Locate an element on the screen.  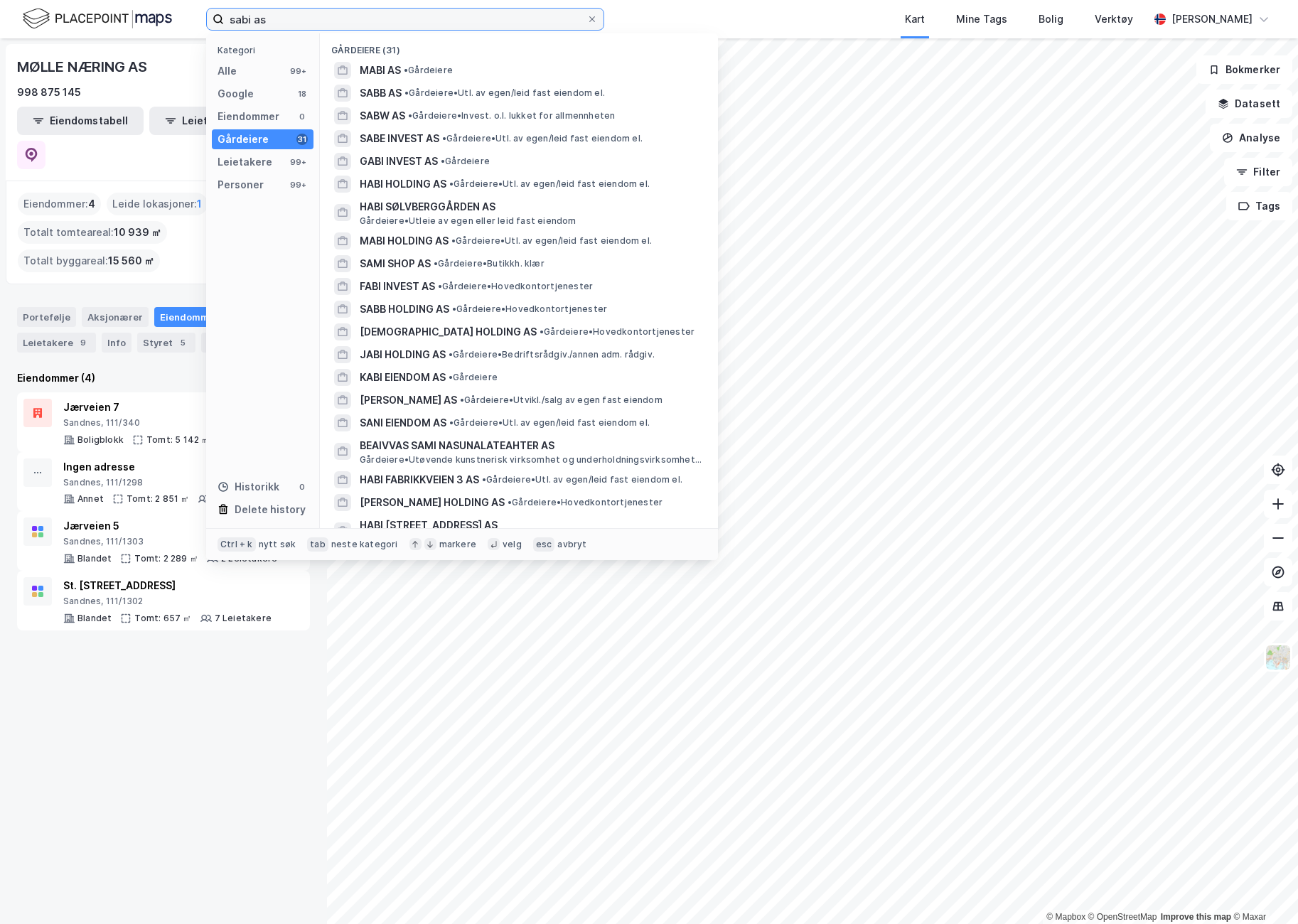
div: 18 is located at coordinates (302, 93).